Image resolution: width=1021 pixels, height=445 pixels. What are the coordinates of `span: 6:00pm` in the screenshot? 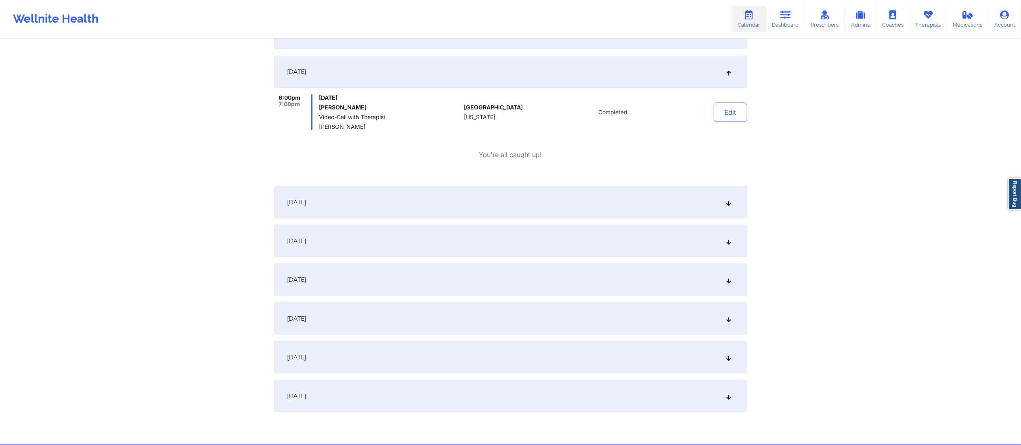 It's located at (289, 98).